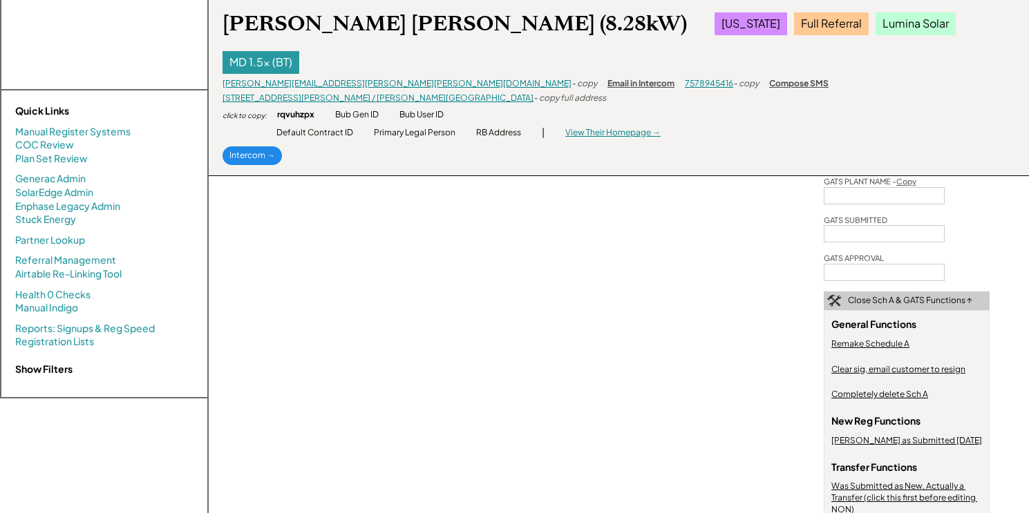  What do you see at coordinates (870, 181) in the screenshot?
I see `div: GATS PLANT NAME -` at bounding box center [870, 181].